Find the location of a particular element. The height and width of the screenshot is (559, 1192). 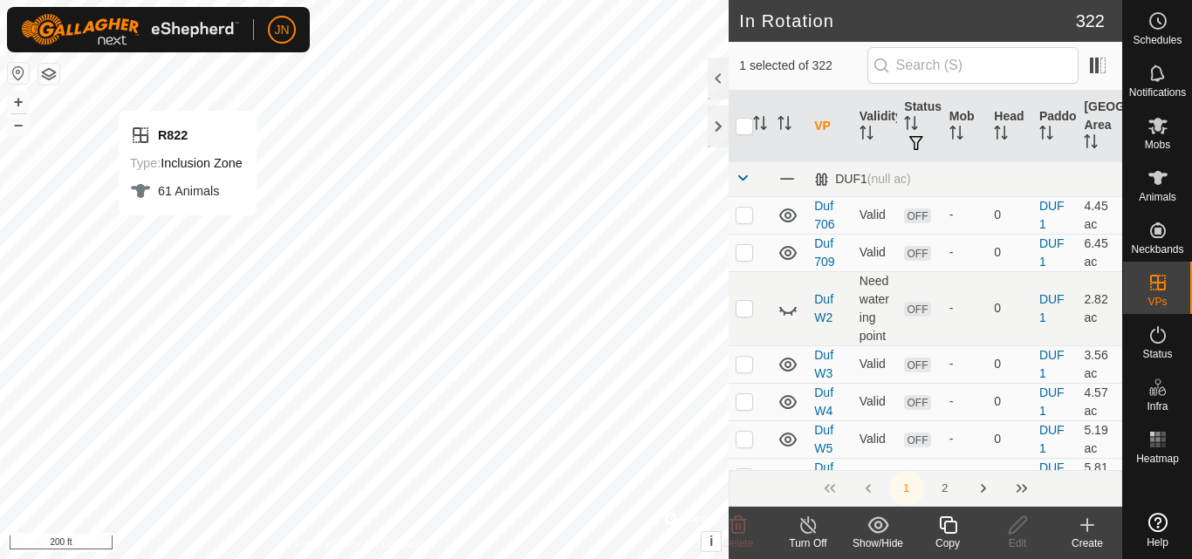

h2: In Rotation is located at coordinates (906, 21).